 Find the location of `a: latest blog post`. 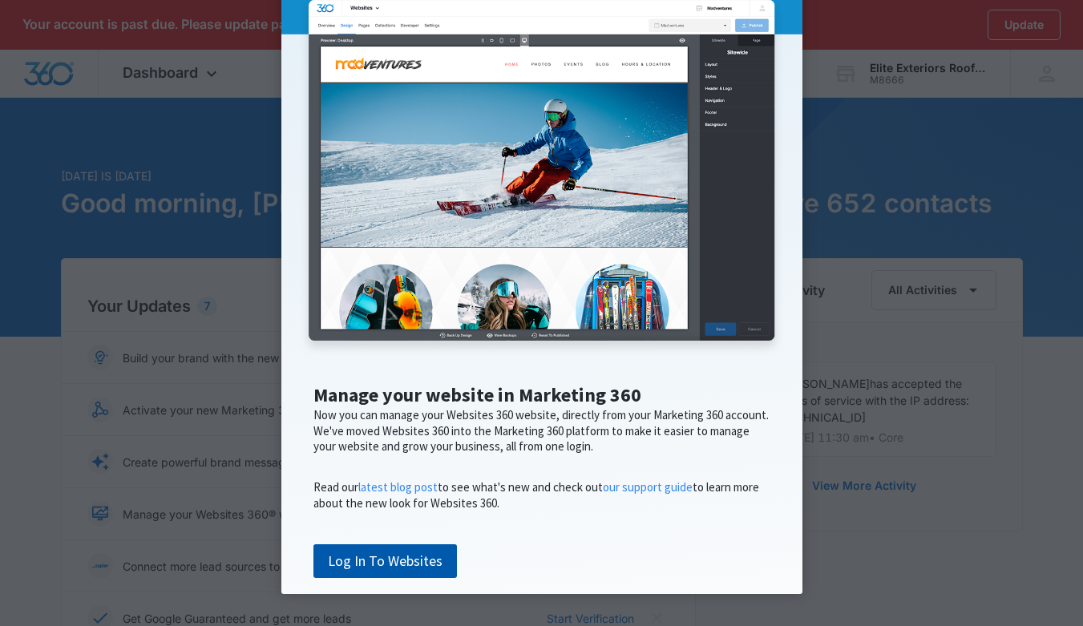

a: latest blog post is located at coordinates (398, 487).